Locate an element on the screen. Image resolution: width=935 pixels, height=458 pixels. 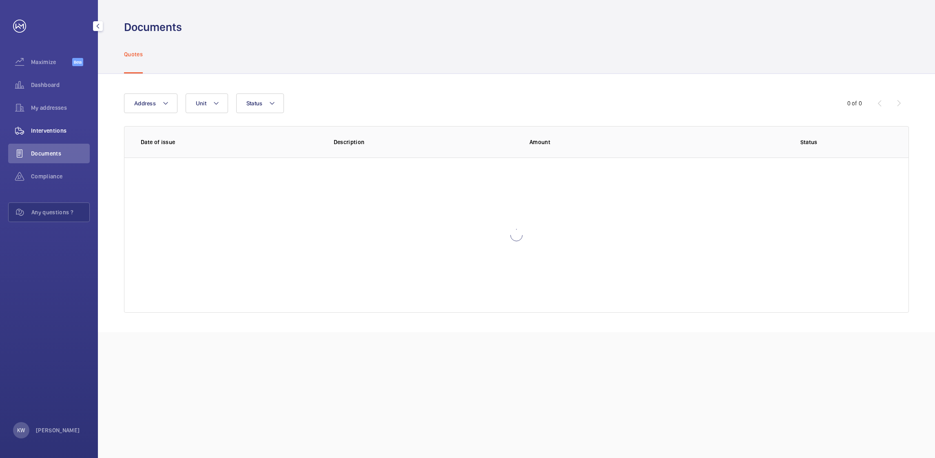
p: Status is located at coordinates (809, 142).